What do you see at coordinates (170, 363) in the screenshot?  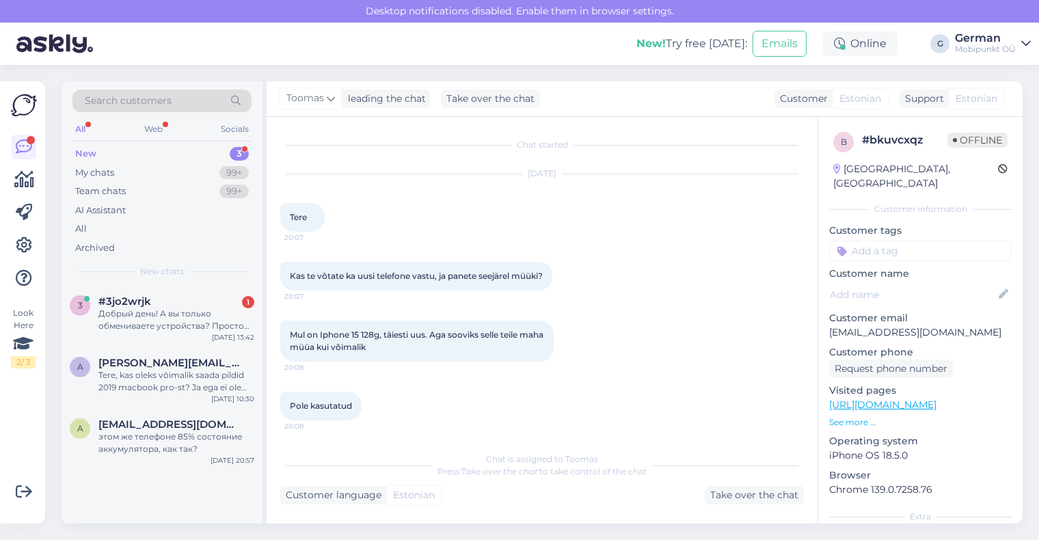 I see `span: andres@ideaalpuhastus.ee` at bounding box center [170, 363].